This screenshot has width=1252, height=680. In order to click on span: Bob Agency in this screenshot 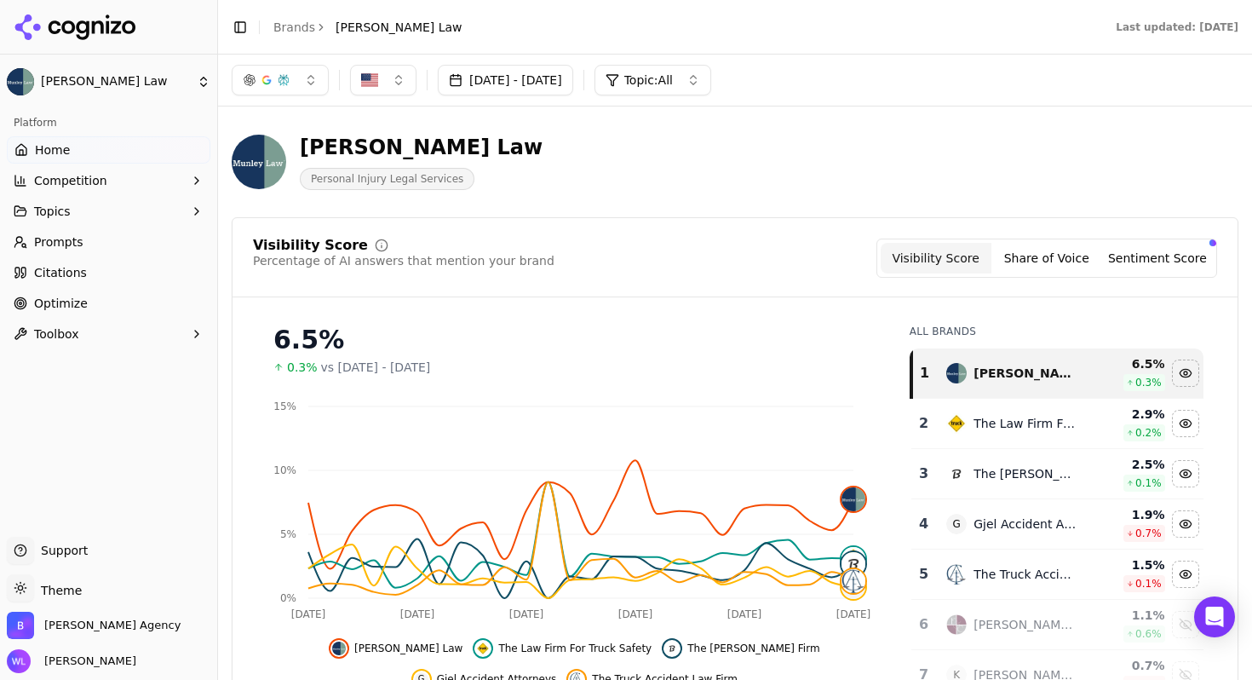, I will do `click(112, 625)`.